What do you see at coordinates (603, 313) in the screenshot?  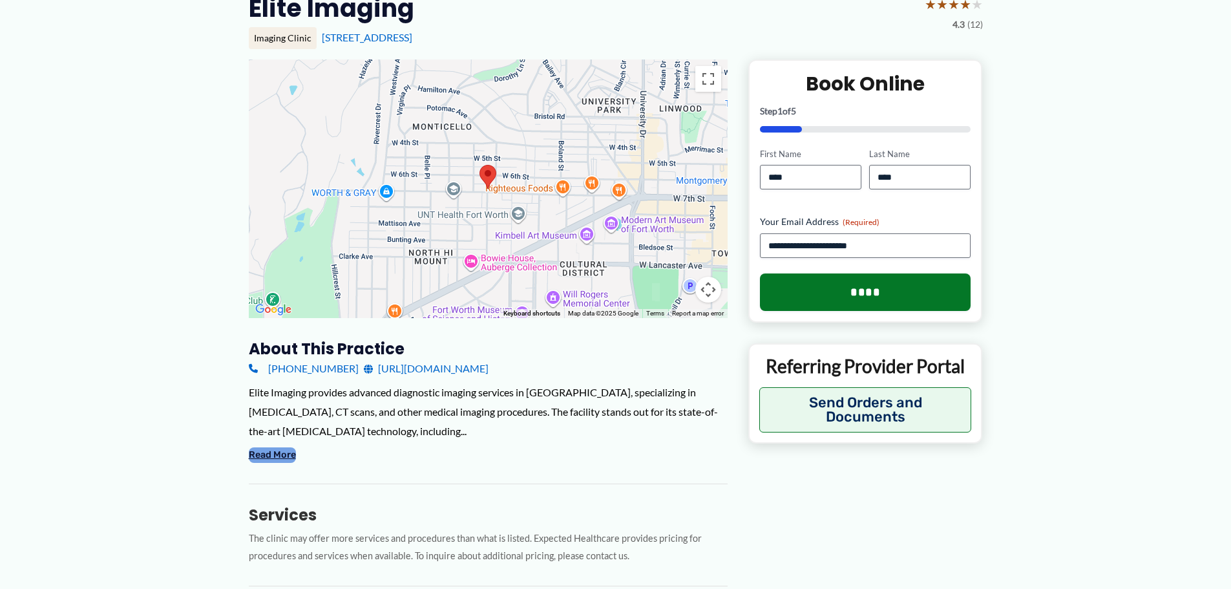 I see `span: Map data ©2025 Google` at bounding box center [603, 313].